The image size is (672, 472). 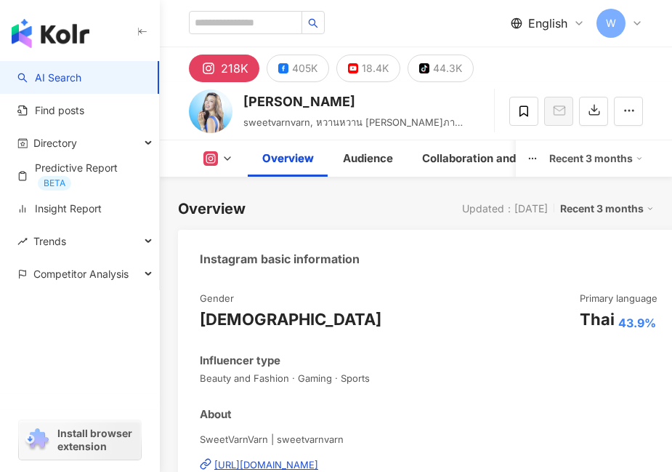 What do you see at coordinates (429, 378) in the screenshot?
I see `span: Beauty and Fashion · Gaming · Sports` at bounding box center [429, 378].